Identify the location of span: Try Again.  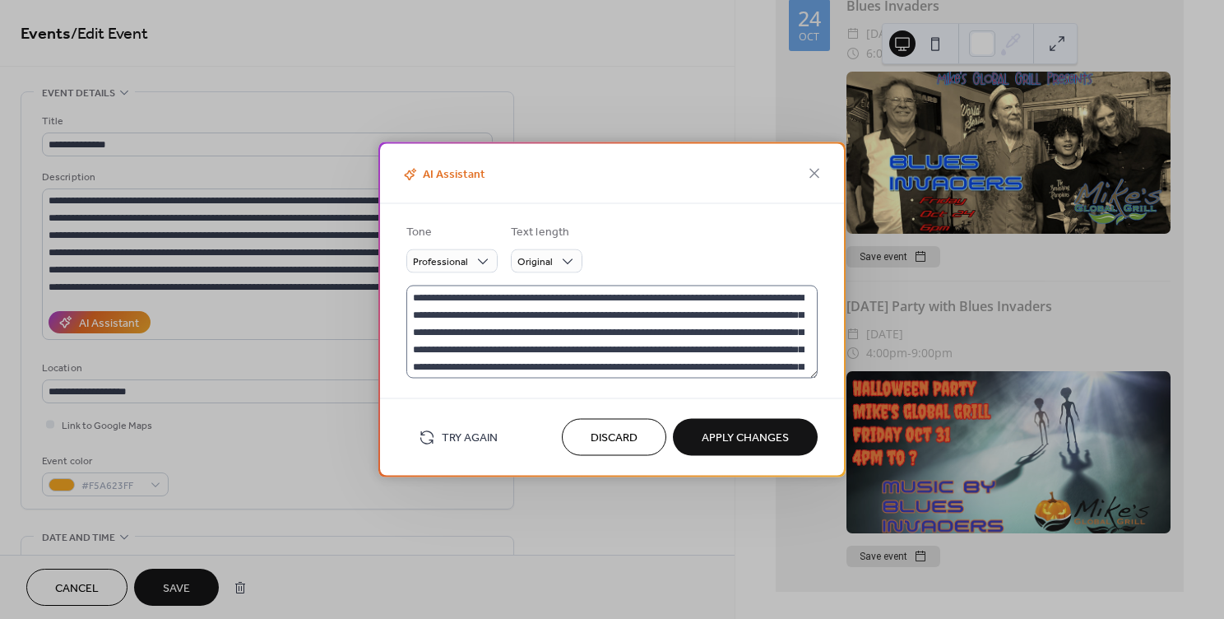
(470, 438).